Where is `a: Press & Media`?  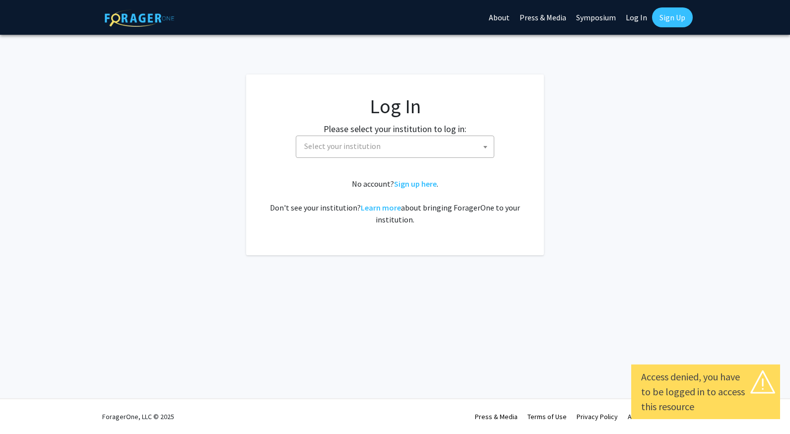 a: Press & Media is located at coordinates (496, 416).